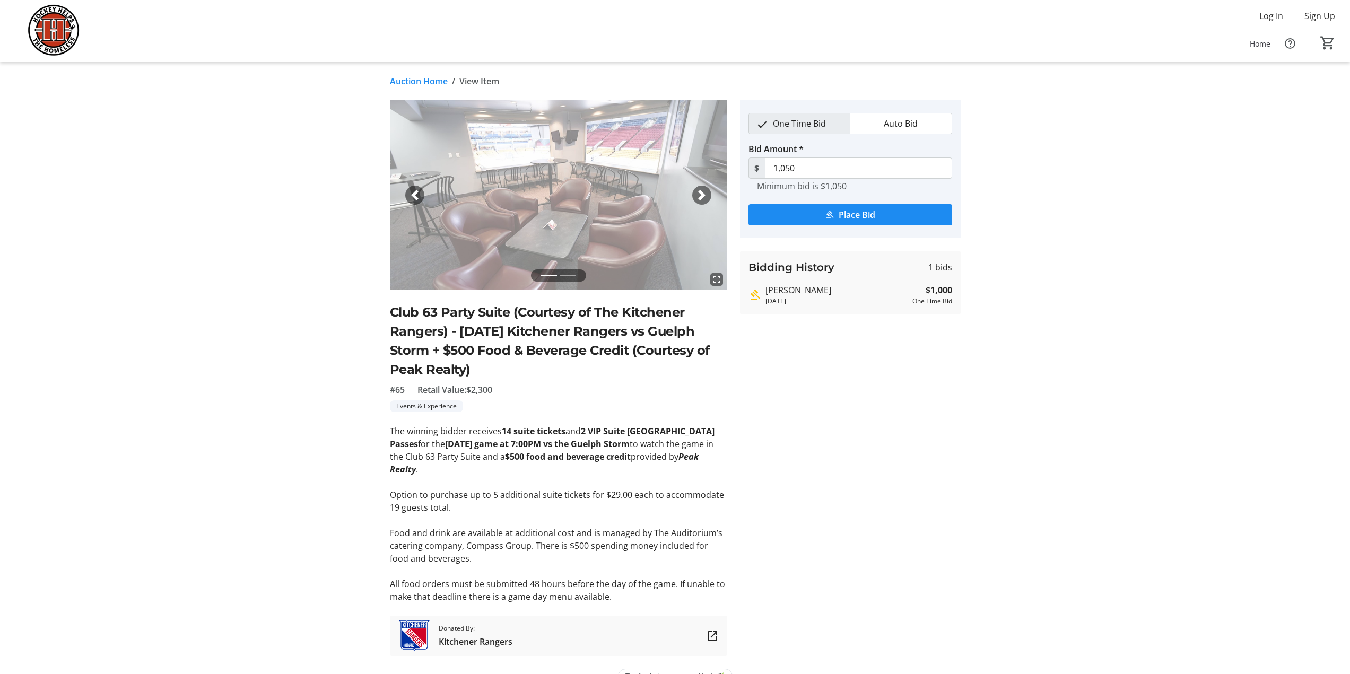  Describe the element at coordinates (1271, 16) in the screenshot. I see `span: Log In` at that location.